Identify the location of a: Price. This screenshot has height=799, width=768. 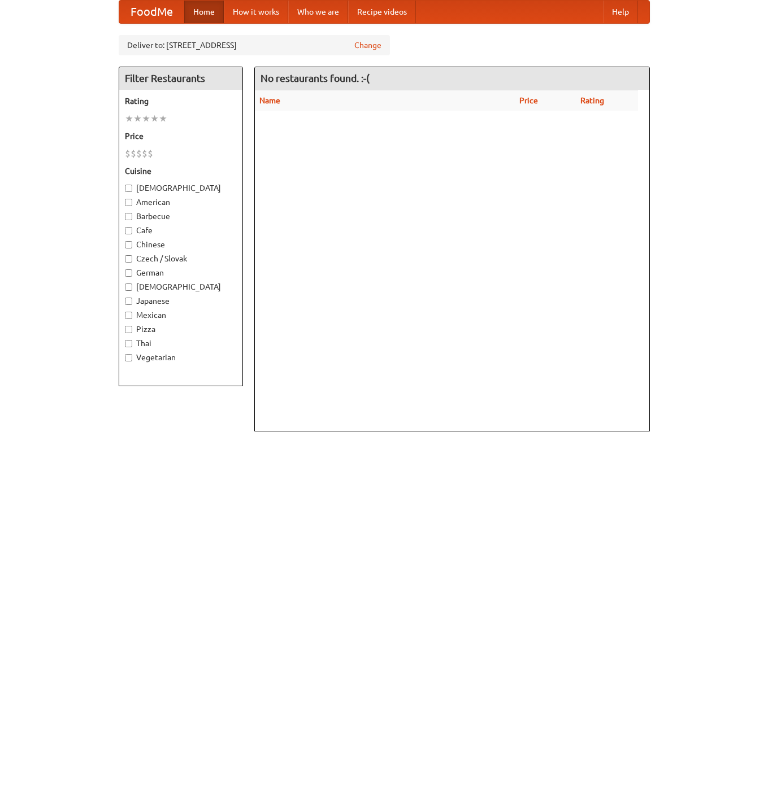
(528, 101).